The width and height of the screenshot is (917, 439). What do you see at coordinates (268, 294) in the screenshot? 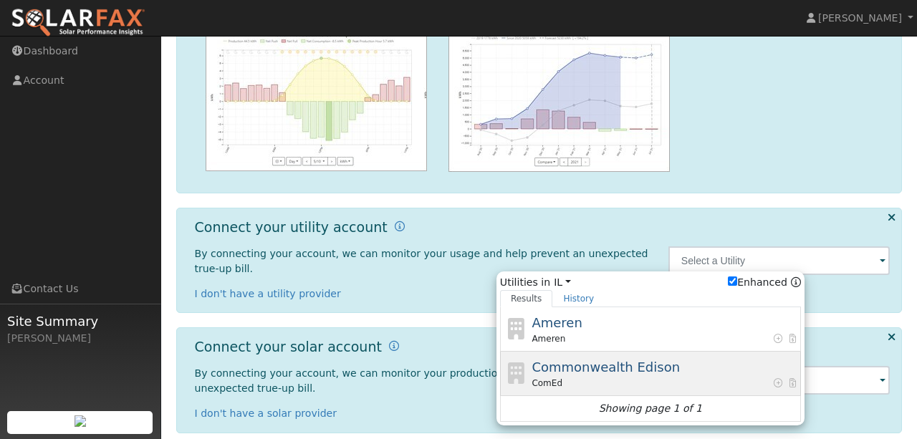
I see `a: I don't have a utility provider` at bounding box center [268, 294].